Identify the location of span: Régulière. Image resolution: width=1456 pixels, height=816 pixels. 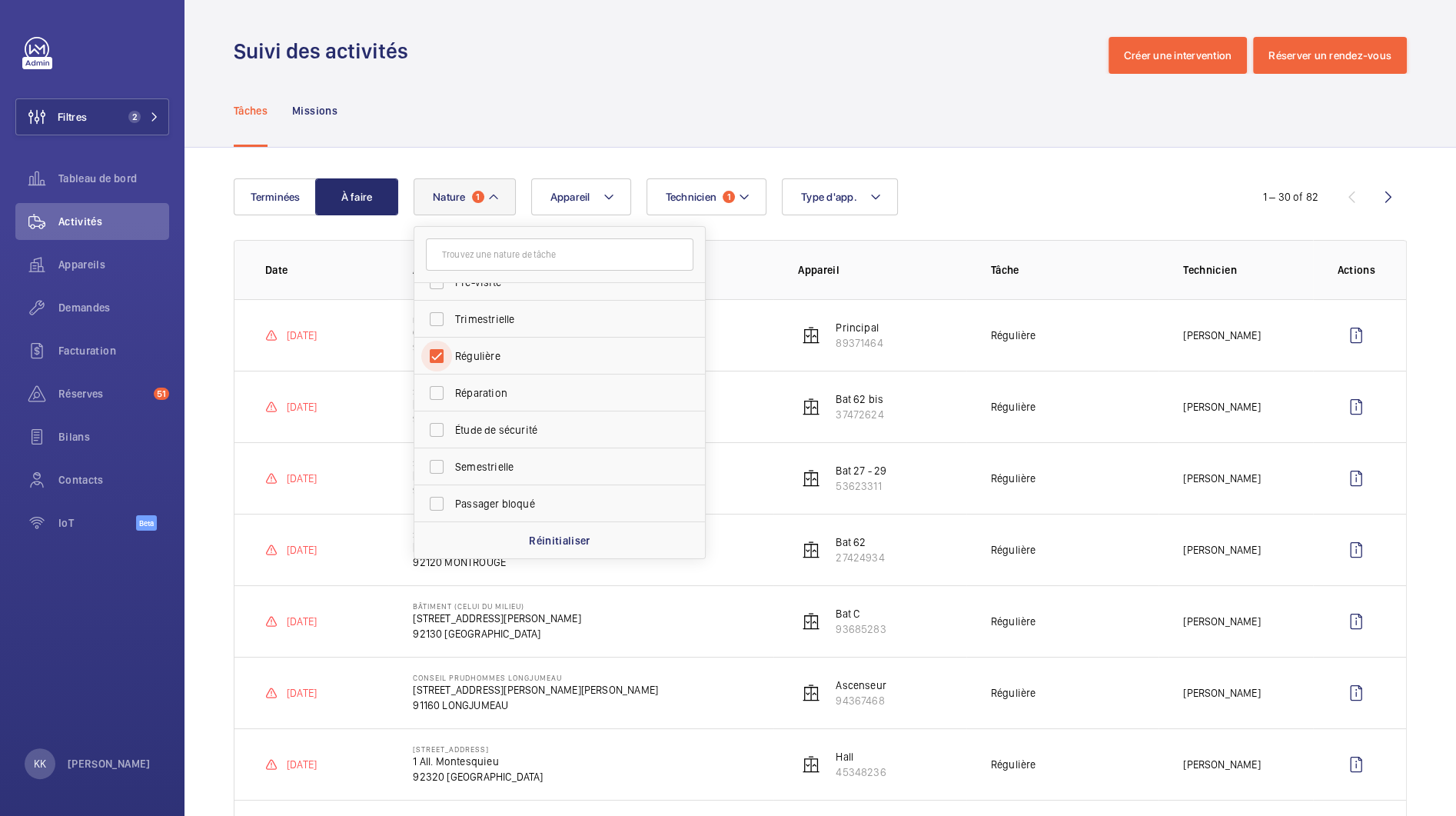
(560, 356).